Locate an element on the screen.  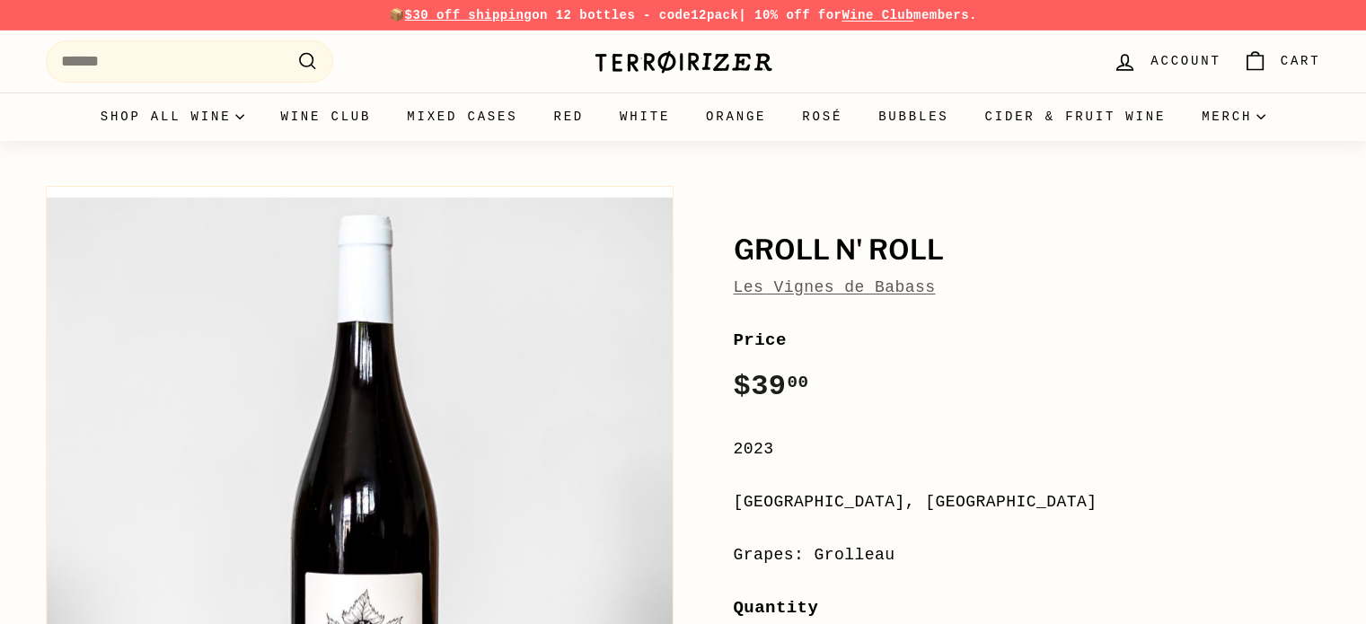
div: 2023 is located at coordinates (1027, 449).